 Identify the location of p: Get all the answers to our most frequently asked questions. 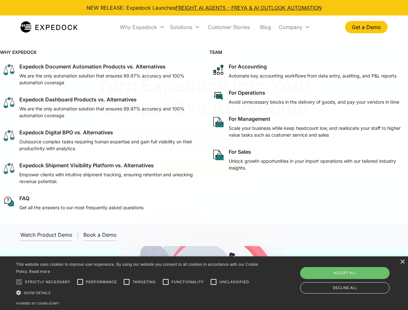
(81, 207).